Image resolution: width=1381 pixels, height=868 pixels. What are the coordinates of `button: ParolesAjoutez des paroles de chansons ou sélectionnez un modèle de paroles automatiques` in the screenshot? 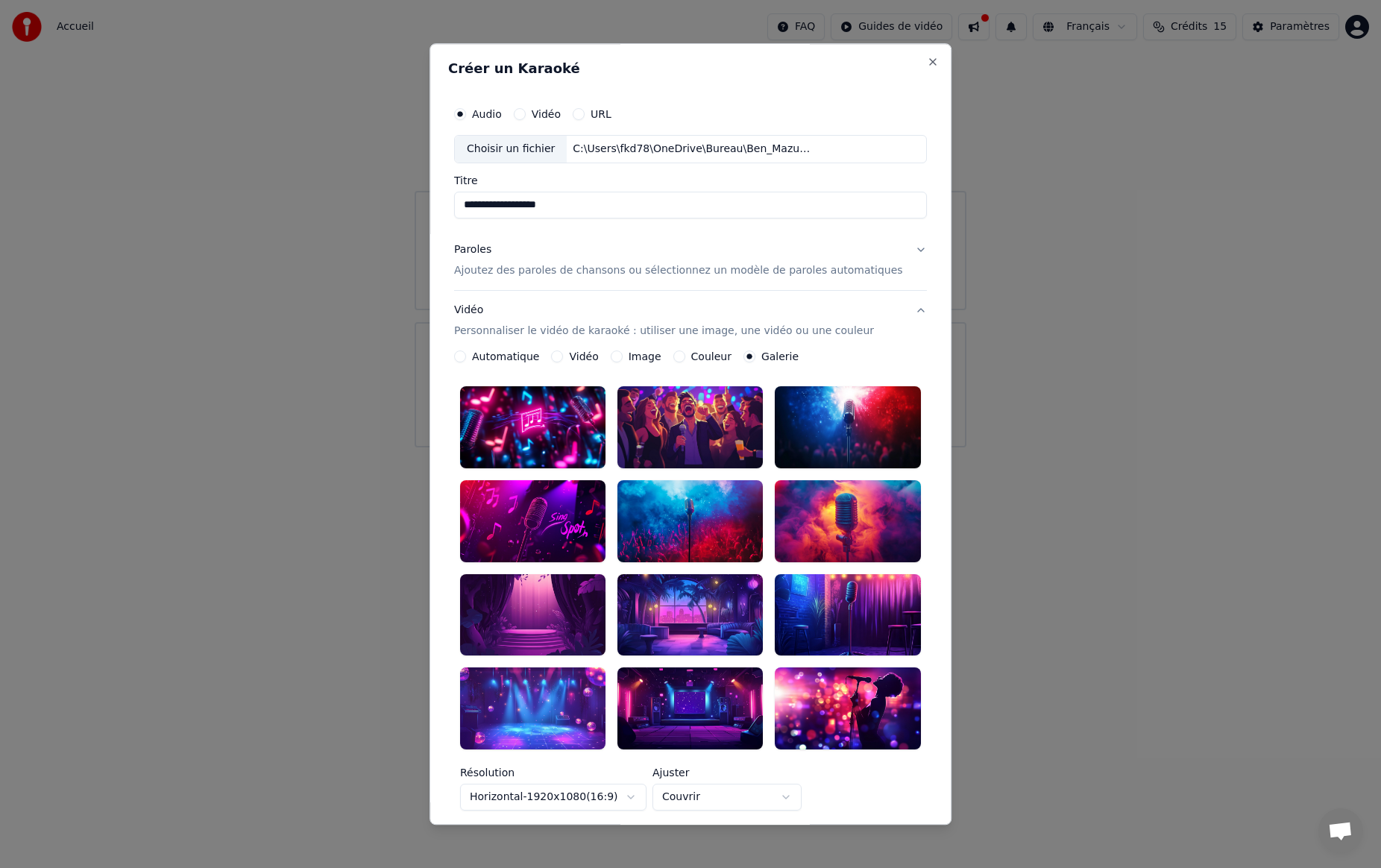 It's located at (691, 260).